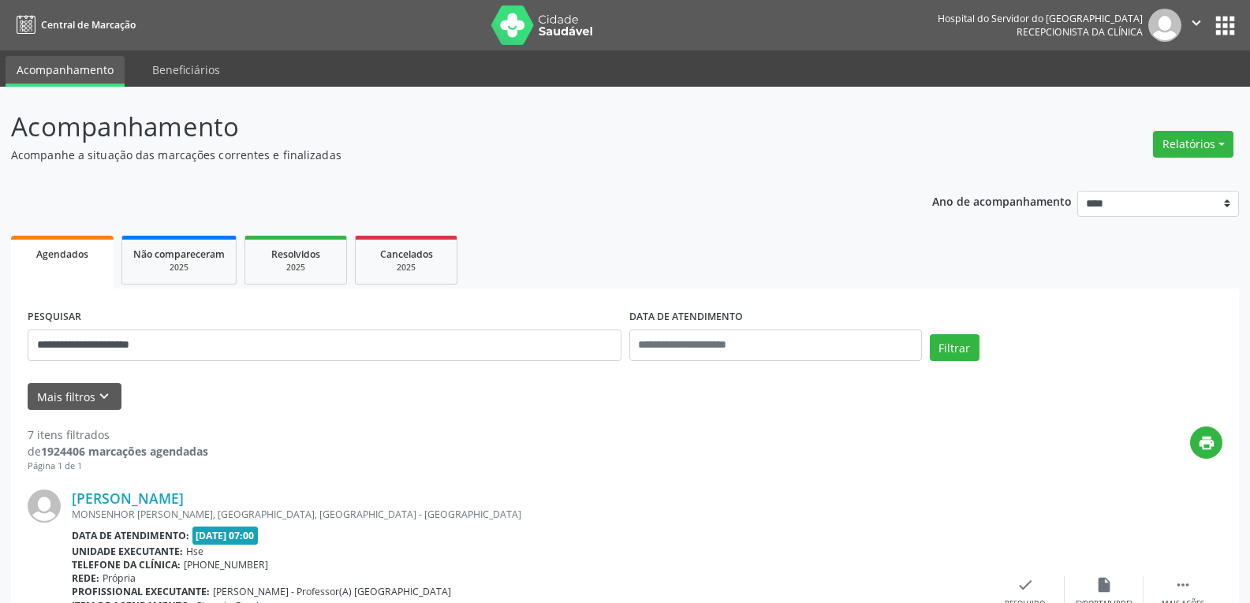  Describe the element at coordinates (127, 551) in the screenshot. I see `b: Unidade executante:` at that location.